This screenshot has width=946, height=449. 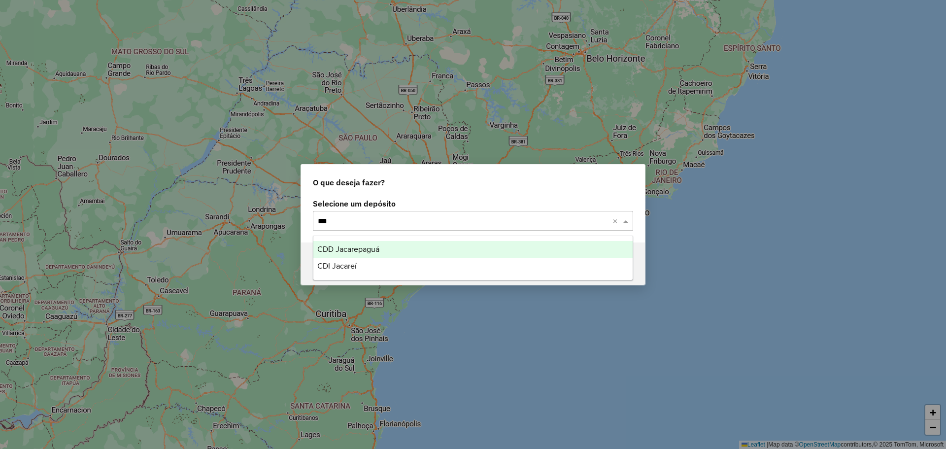 I want to click on ng-dropdown-panel: Options list, so click(x=473, y=258).